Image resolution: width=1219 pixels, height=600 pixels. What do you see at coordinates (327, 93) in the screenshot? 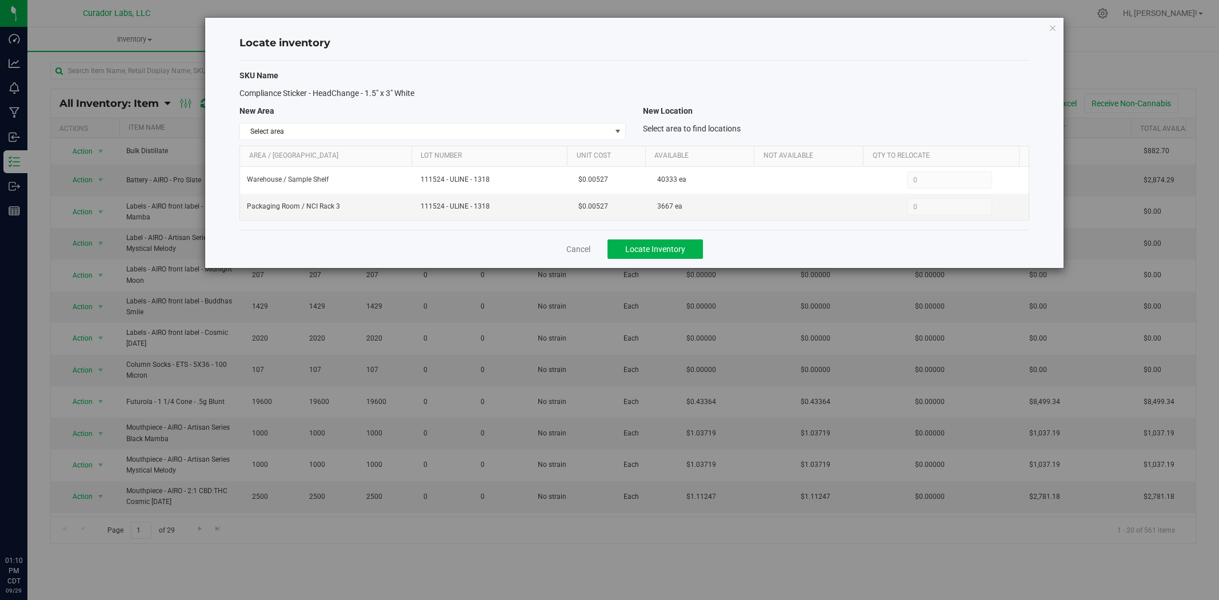
I see `span: Compliance Sticker - HeadChange - 1.5" x 3" White` at bounding box center [327, 93].